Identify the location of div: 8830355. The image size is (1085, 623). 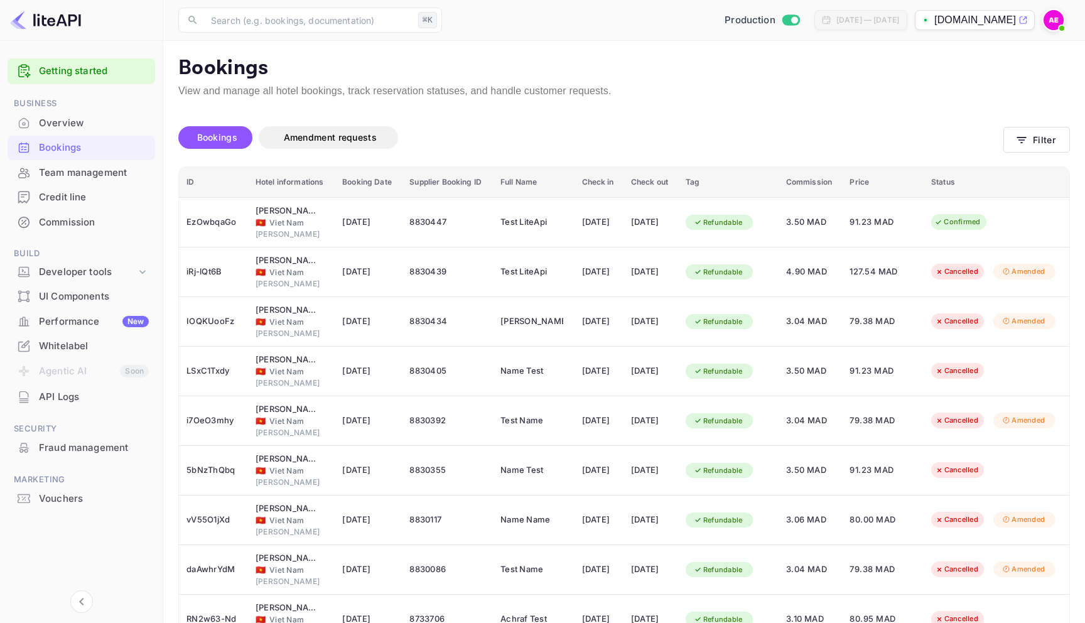
(447, 470).